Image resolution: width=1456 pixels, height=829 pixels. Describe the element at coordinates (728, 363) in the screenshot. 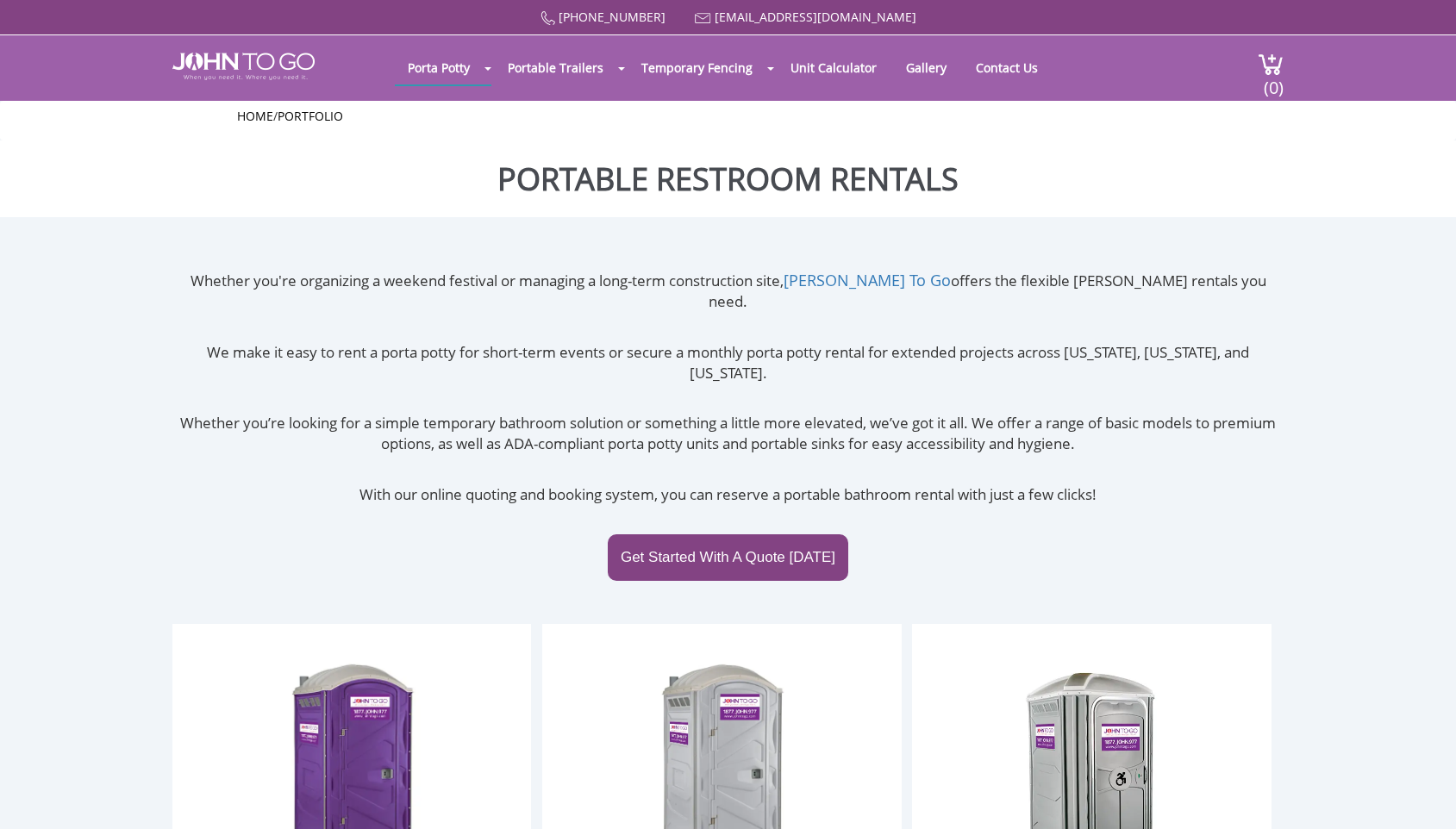

I see `p: We make it easy to rent a porta potty for short-term events or secure a monthly porta potty renta...` at that location.